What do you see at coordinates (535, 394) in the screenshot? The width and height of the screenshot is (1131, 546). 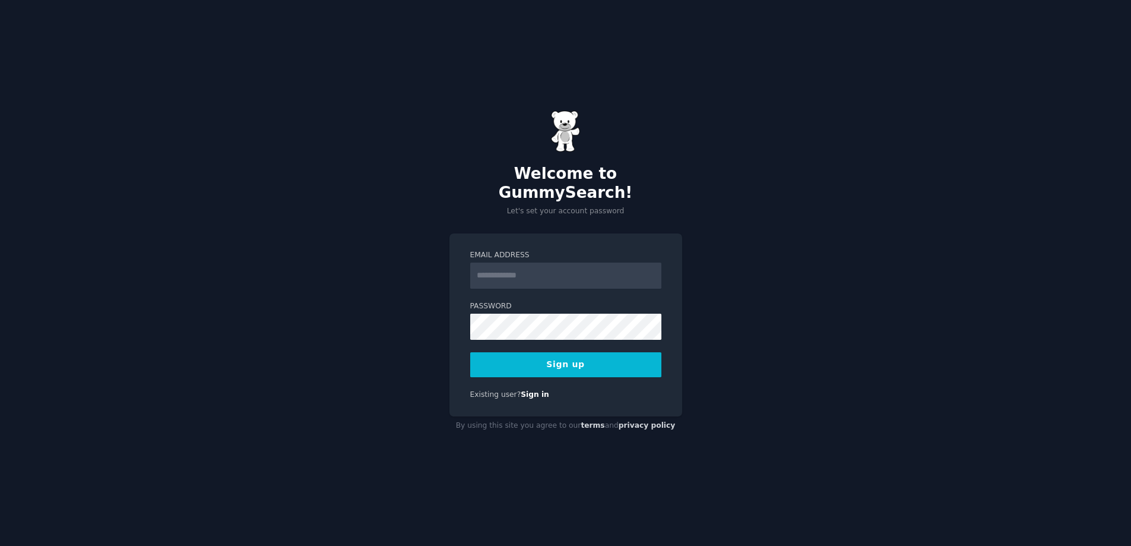 I see `a: Sign in` at bounding box center [535, 394].